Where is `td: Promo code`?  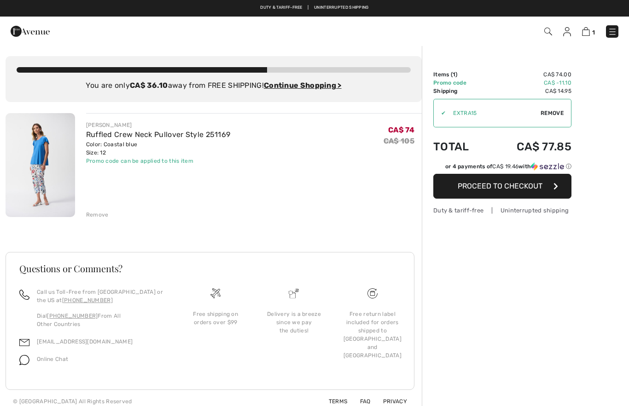 td: Promo code is located at coordinates (460, 83).